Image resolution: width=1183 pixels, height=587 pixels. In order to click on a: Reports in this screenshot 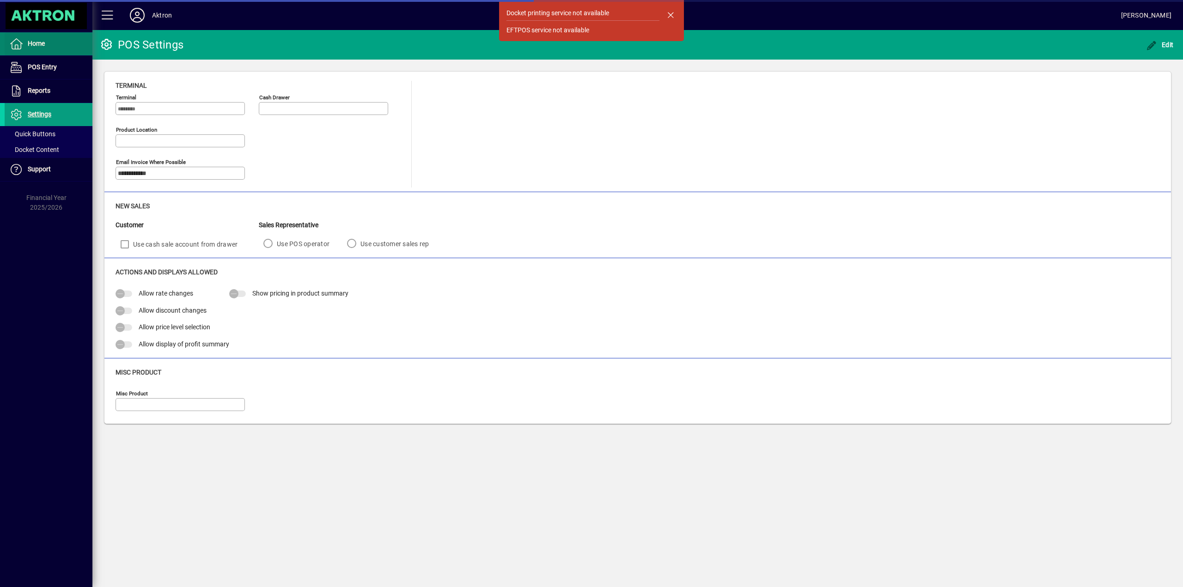, I will do `click(49, 91)`.